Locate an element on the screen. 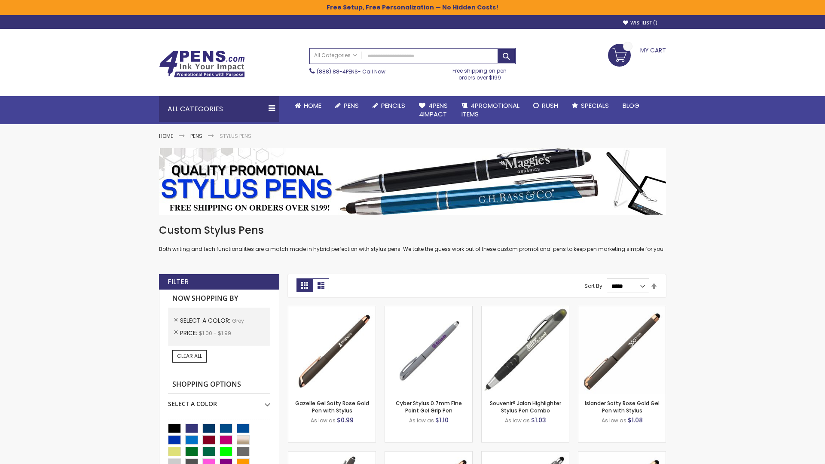 The image size is (825, 464). a: All Categories is located at coordinates (336, 55).